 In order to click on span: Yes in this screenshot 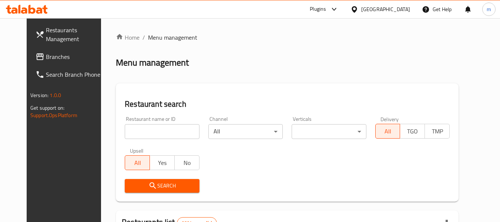, I will do `click(162, 162)`.